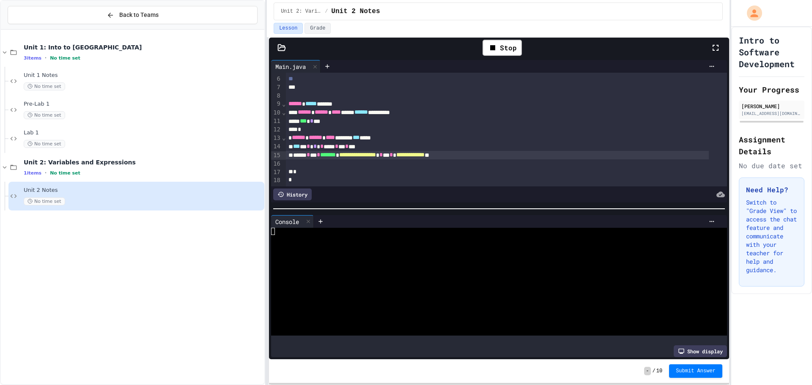  I want to click on div: History, so click(292, 195).